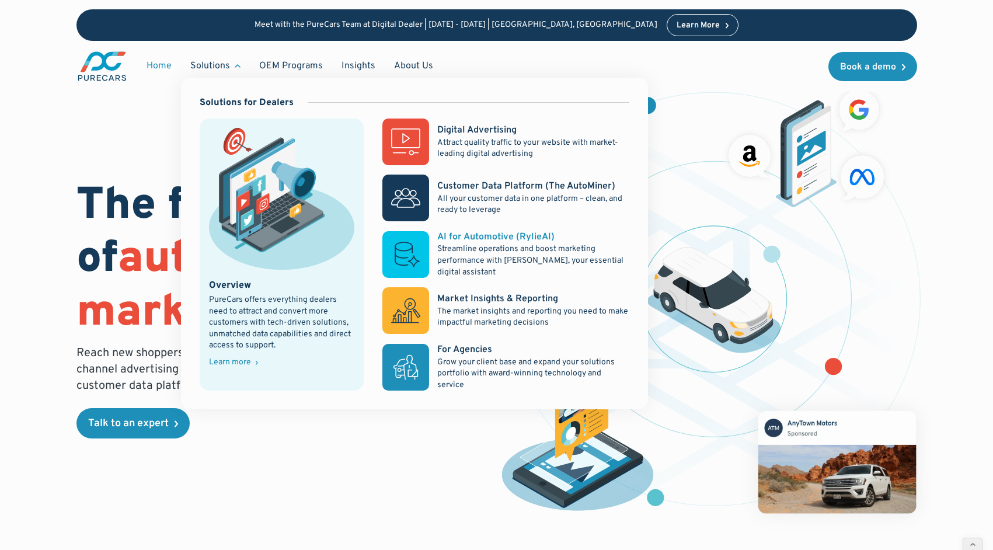 This screenshot has height=550, width=993. Describe the element at coordinates (230, 363) in the screenshot. I see `div: Learn more` at that location.